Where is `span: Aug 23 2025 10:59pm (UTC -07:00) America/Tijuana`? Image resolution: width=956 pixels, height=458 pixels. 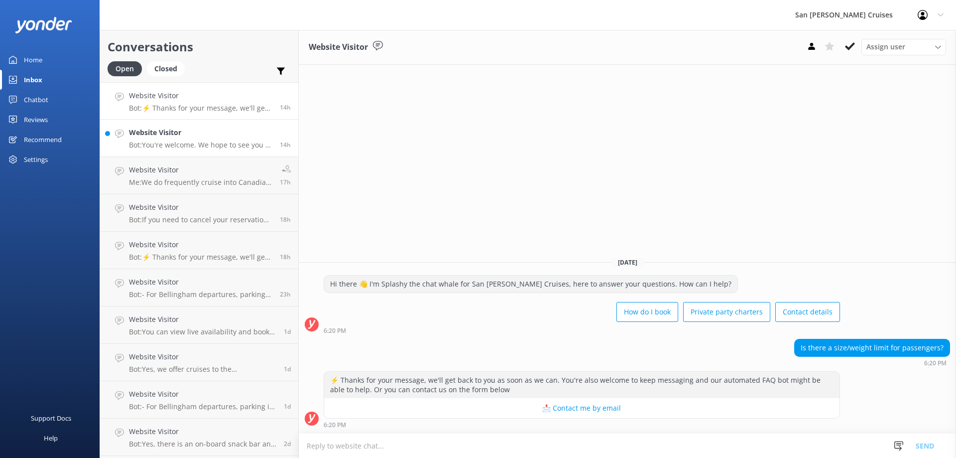
span: Aug 23 2025 10:59pm (UTC -07:00) America/Tijuana is located at coordinates (287, 443).